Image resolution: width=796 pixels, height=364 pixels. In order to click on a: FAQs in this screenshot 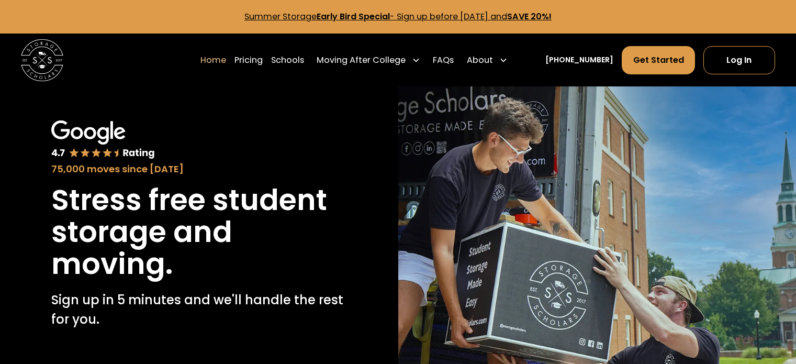, I will do `click(443, 60)`.